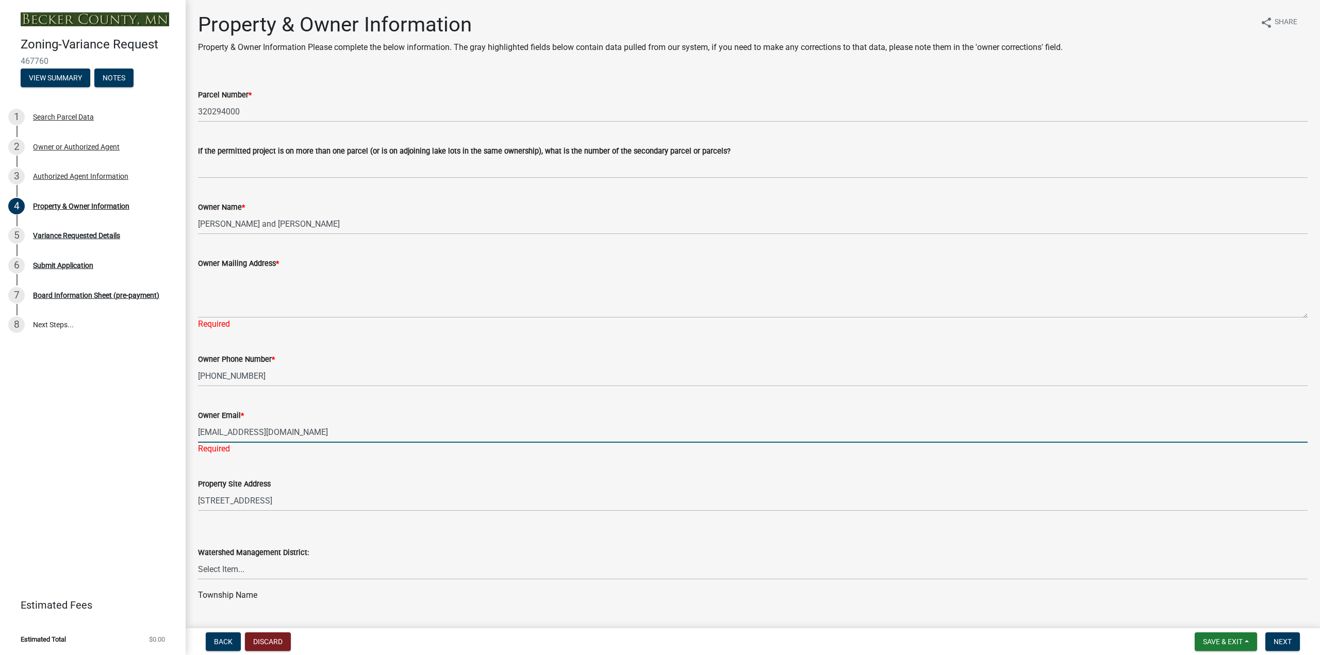  Describe the element at coordinates (225, 95) in the screenshot. I see `label: Parcel Number` at that location.